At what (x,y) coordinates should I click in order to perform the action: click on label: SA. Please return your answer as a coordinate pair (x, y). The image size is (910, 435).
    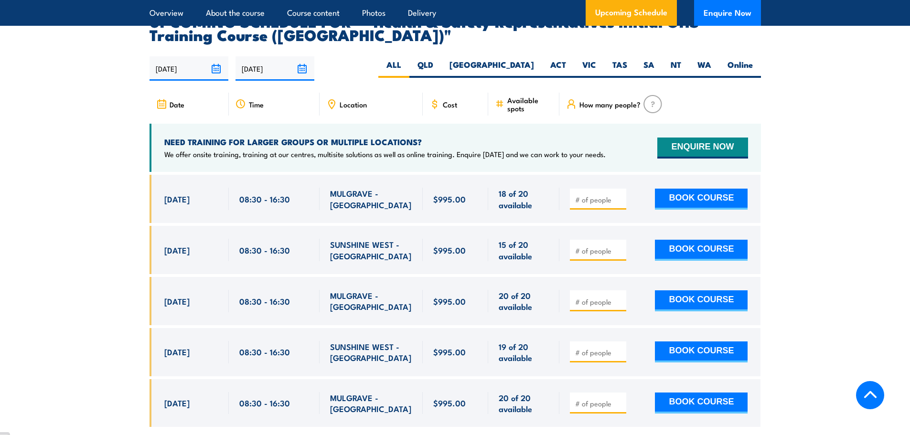
    Looking at the image, I should click on (649, 68).